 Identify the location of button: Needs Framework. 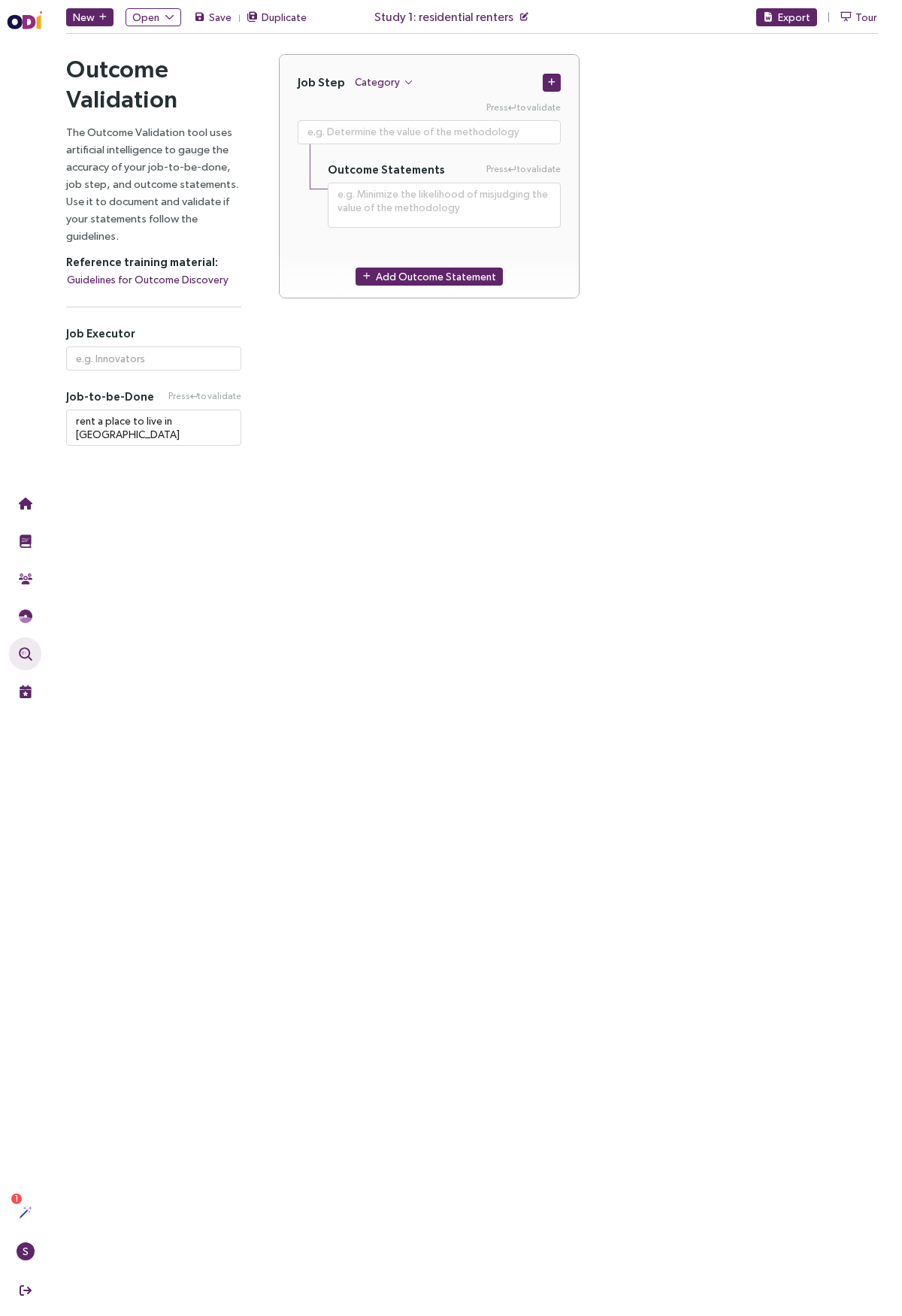
(25, 617).